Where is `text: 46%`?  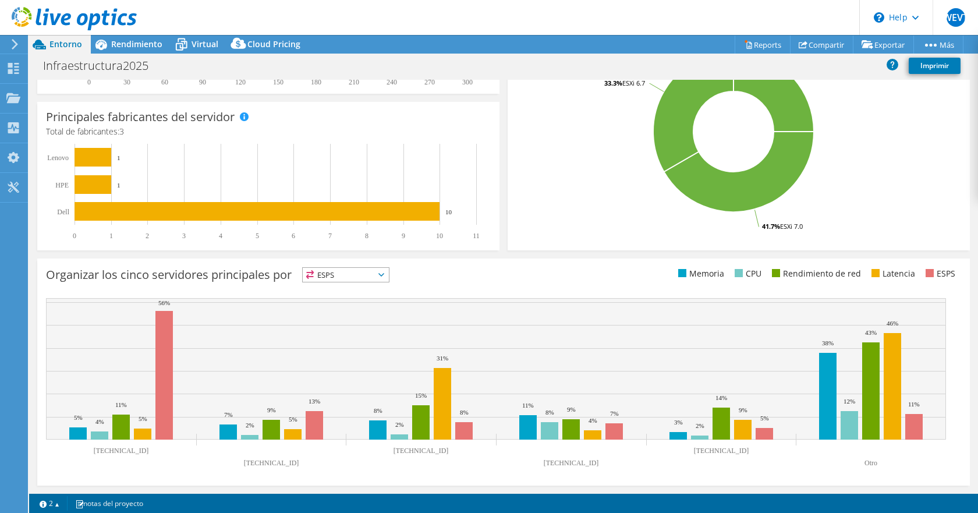
text: 46% is located at coordinates (892, 323).